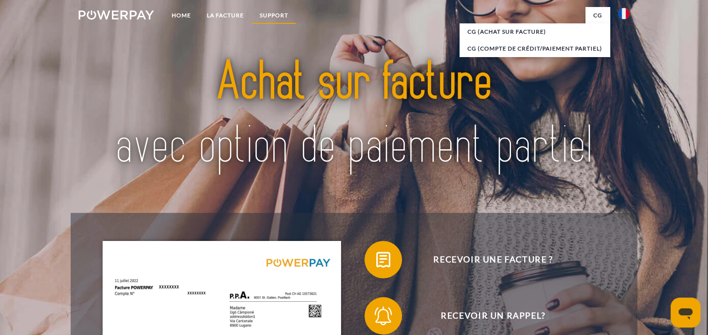 Image resolution: width=708 pixels, height=335 pixels. What do you see at coordinates (493, 260) in the screenshot?
I see `span: Recevoir une facture ?` at bounding box center [493, 260].